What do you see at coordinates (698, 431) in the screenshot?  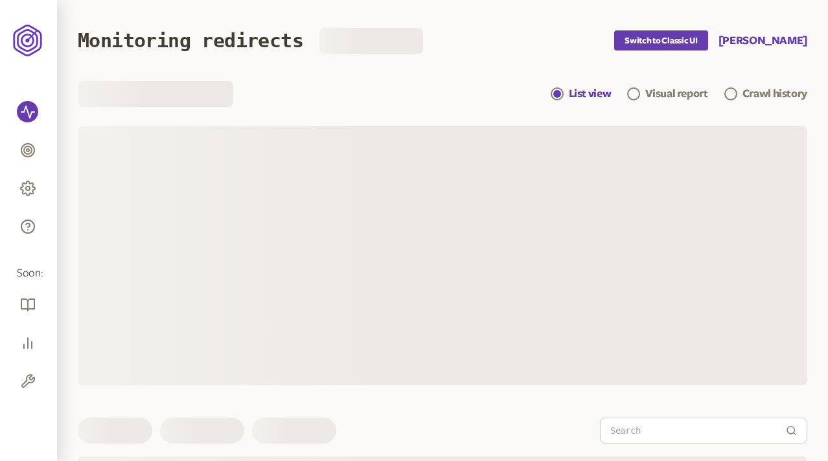 I see `input: Search` at bounding box center [698, 431].